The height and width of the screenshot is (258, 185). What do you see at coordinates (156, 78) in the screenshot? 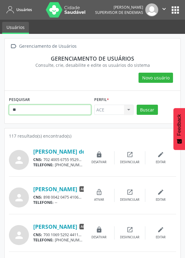
I see `button: Novo usuário` at bounding box center [156, 78].